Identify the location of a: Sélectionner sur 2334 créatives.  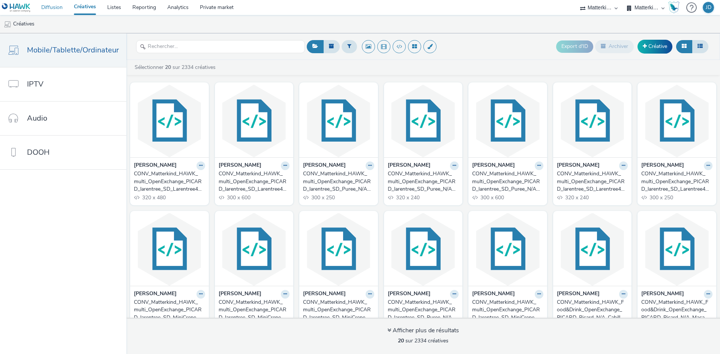
(176, 67).